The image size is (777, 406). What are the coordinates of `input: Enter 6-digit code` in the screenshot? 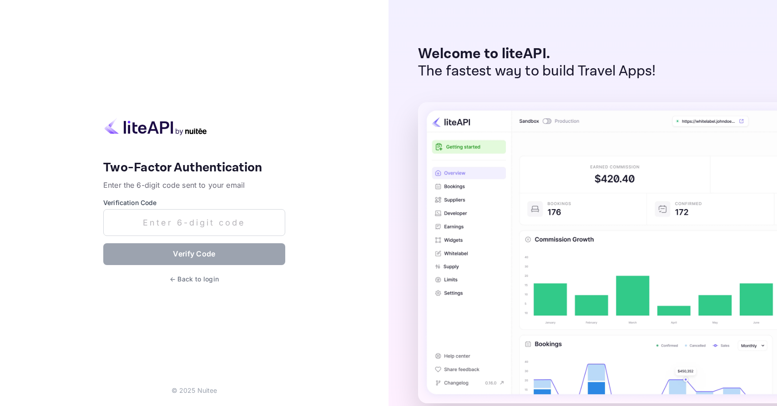 It's located at (194, 223).